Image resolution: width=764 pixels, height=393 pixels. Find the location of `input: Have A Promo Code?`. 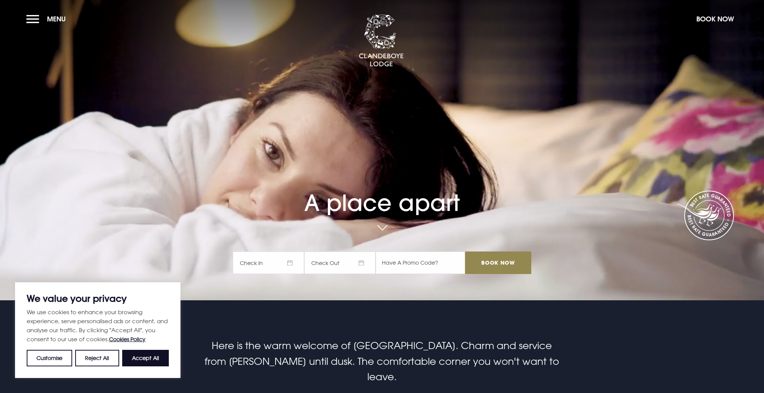

input: Have A Promo Code? is located at coordinates (420, 263).